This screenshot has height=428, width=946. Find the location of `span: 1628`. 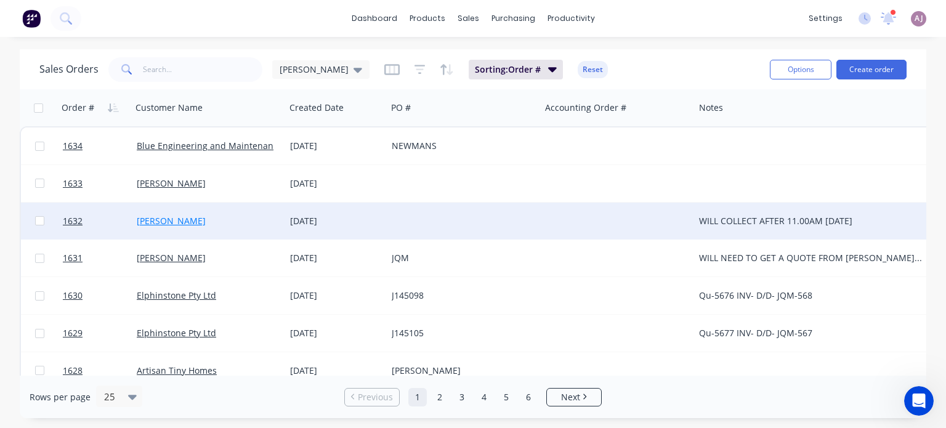

span: 1628 is located at coordinates (73, 371).